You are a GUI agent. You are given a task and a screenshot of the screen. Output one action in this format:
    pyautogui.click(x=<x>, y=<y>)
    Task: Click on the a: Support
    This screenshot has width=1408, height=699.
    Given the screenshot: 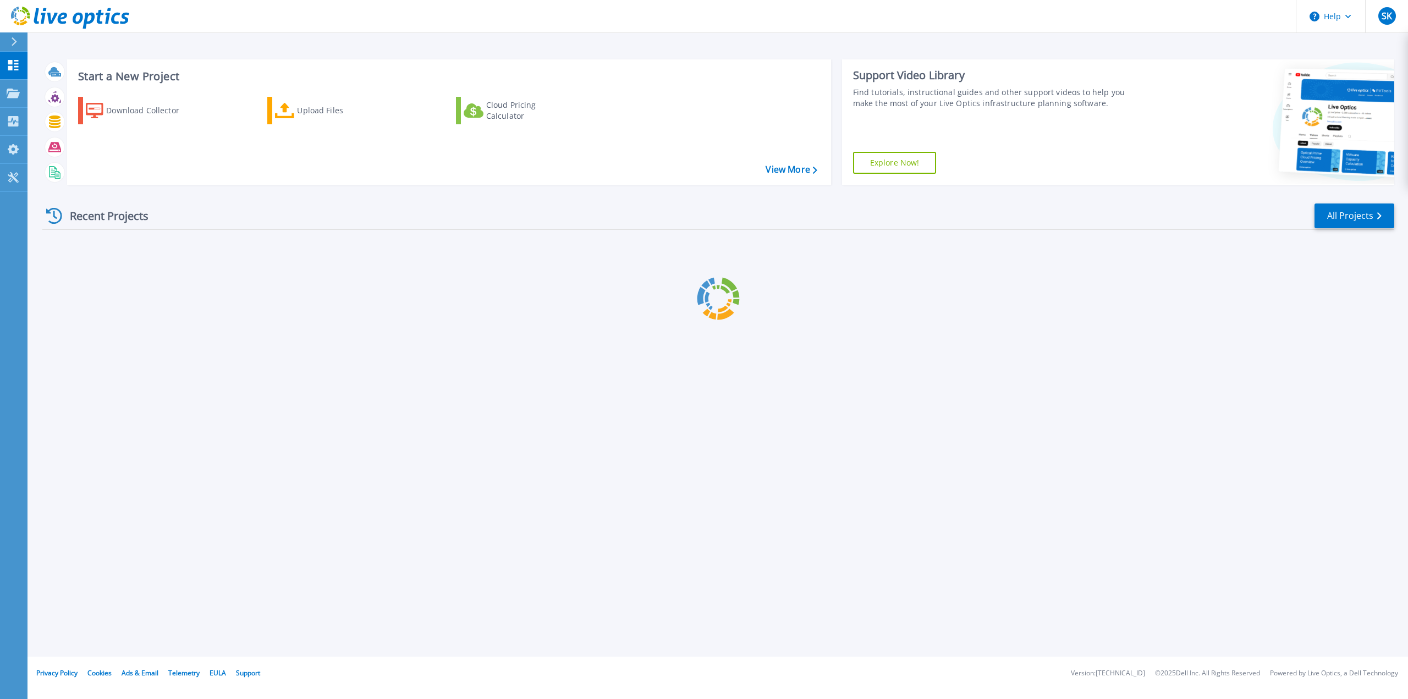 What is the action you would take?
    pyautogui.click(x=248, y=673)
    